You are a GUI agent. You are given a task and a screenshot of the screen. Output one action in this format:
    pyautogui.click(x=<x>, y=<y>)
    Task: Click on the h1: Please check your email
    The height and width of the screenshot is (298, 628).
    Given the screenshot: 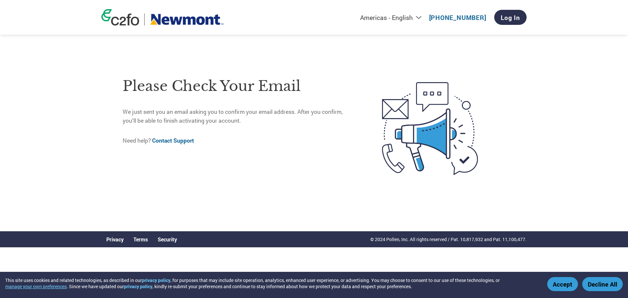 What is the action you would take?
    pyautogui.click(x=238, y=86)
    